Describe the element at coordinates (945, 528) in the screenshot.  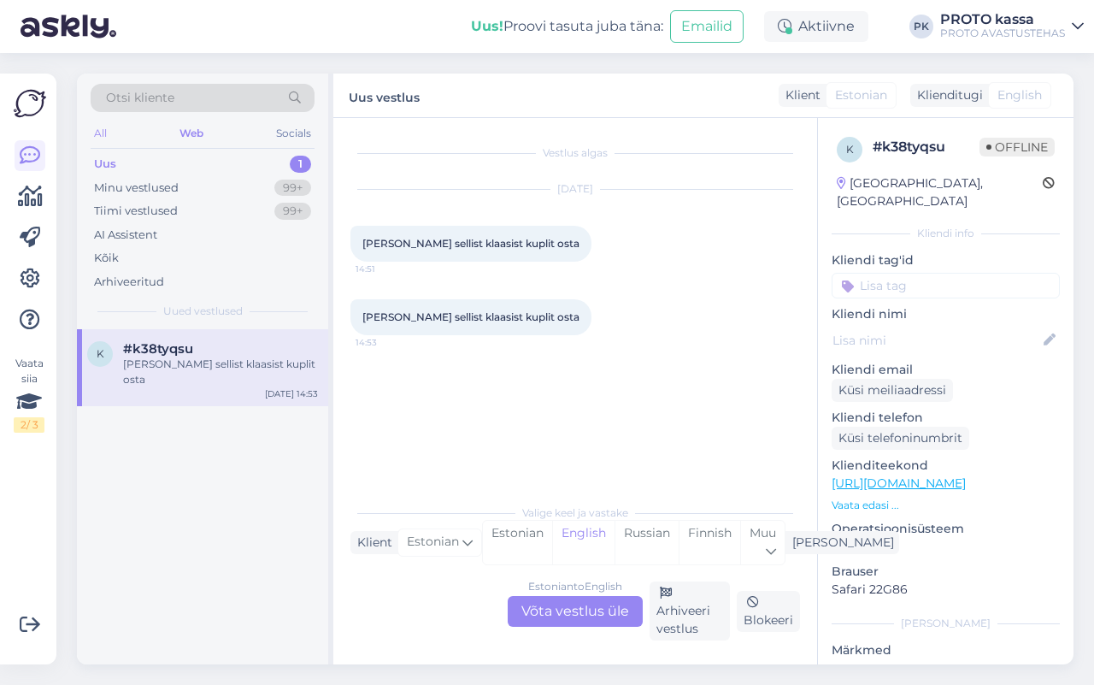
I see `p: Operatsioonisüsteem` at that location.